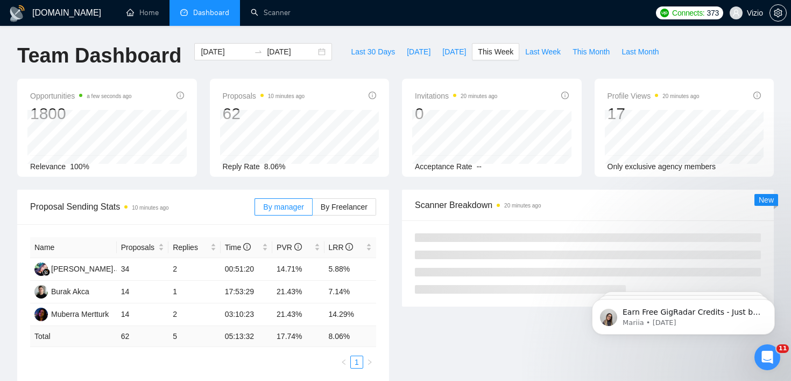  What do you see at coordinates (444, 166) in the screenshot?
I see `span: Acceptance Rate` at bounding box center [444, 166].